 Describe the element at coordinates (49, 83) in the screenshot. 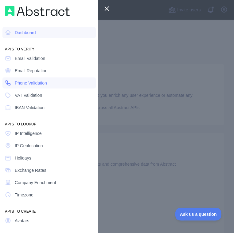

I see `a: Phone Validation` at that location.